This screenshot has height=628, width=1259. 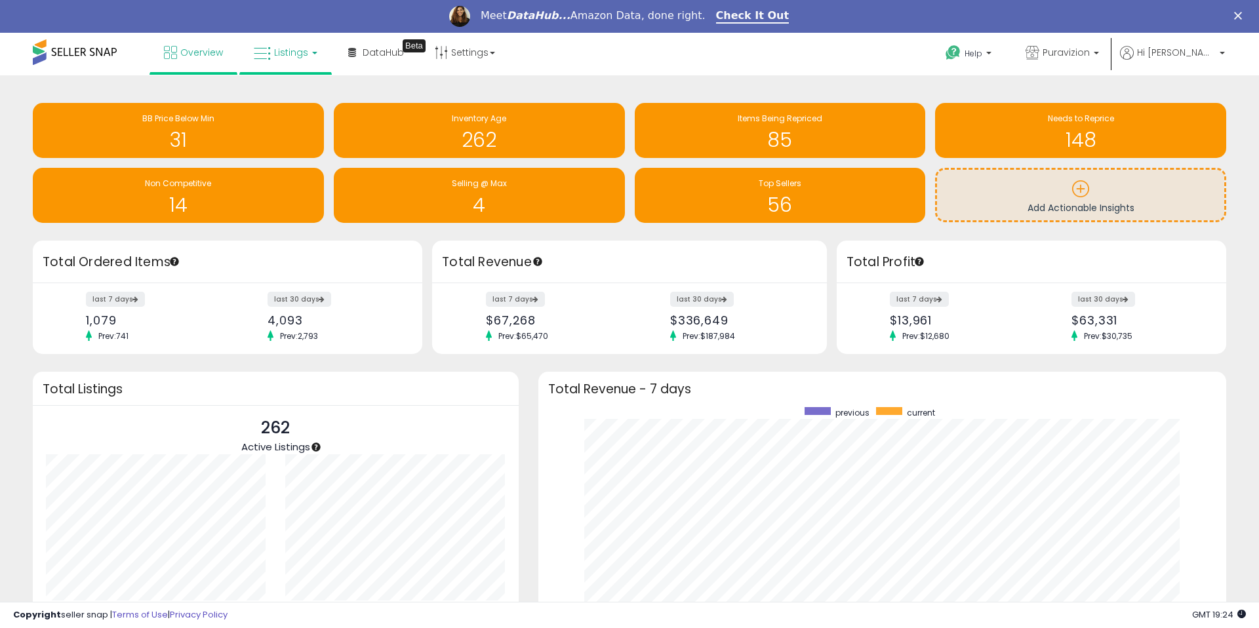 I want to click on i: DataHub..., so click(x=538, y=15).